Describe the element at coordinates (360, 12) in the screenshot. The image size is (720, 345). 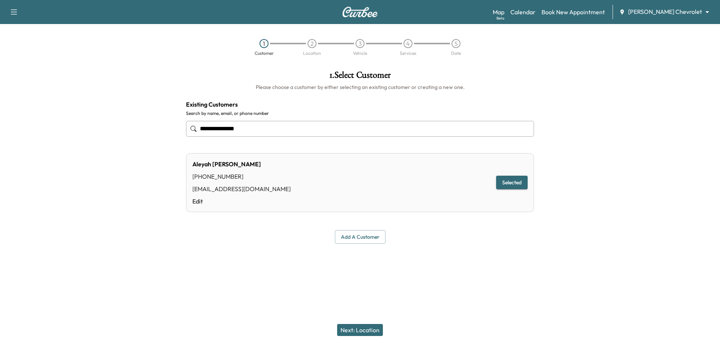
I see `img: Curbee Logo` at that location.